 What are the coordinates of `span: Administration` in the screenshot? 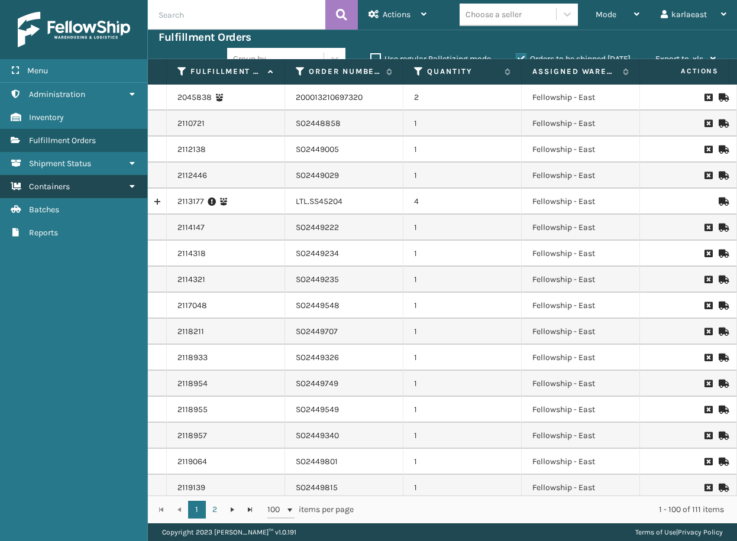 It's located at (57, 94).